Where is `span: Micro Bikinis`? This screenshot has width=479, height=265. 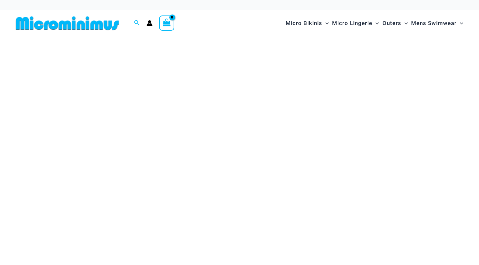
span: Micro Bikinis is located at coordinates (304, 23).